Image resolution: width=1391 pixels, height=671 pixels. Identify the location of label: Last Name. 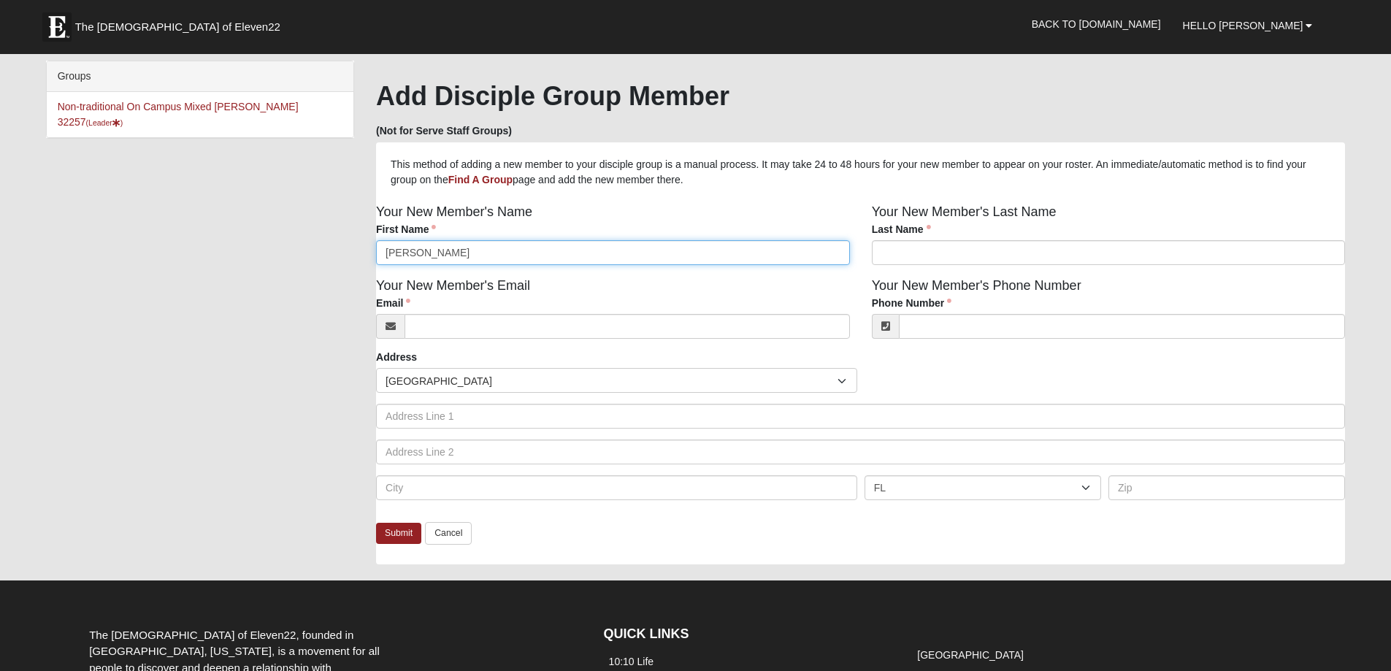
(901, 229).